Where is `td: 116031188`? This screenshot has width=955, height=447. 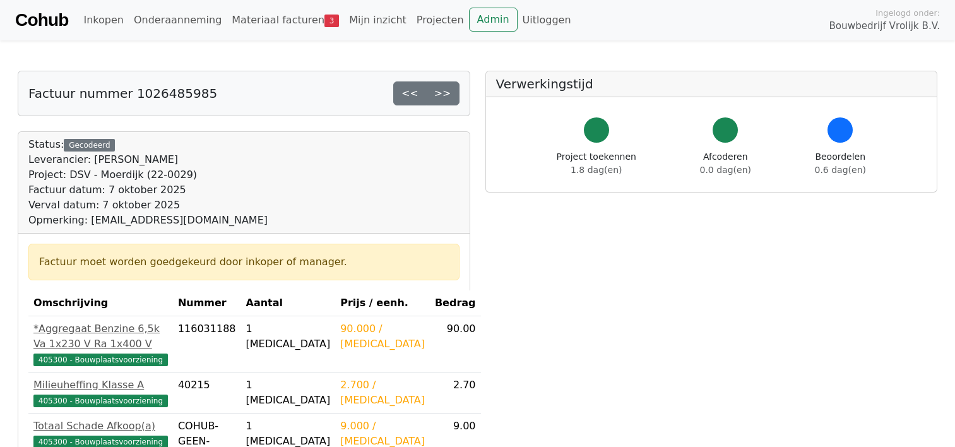
td: 116031188 is located at coordinates (207, 344).